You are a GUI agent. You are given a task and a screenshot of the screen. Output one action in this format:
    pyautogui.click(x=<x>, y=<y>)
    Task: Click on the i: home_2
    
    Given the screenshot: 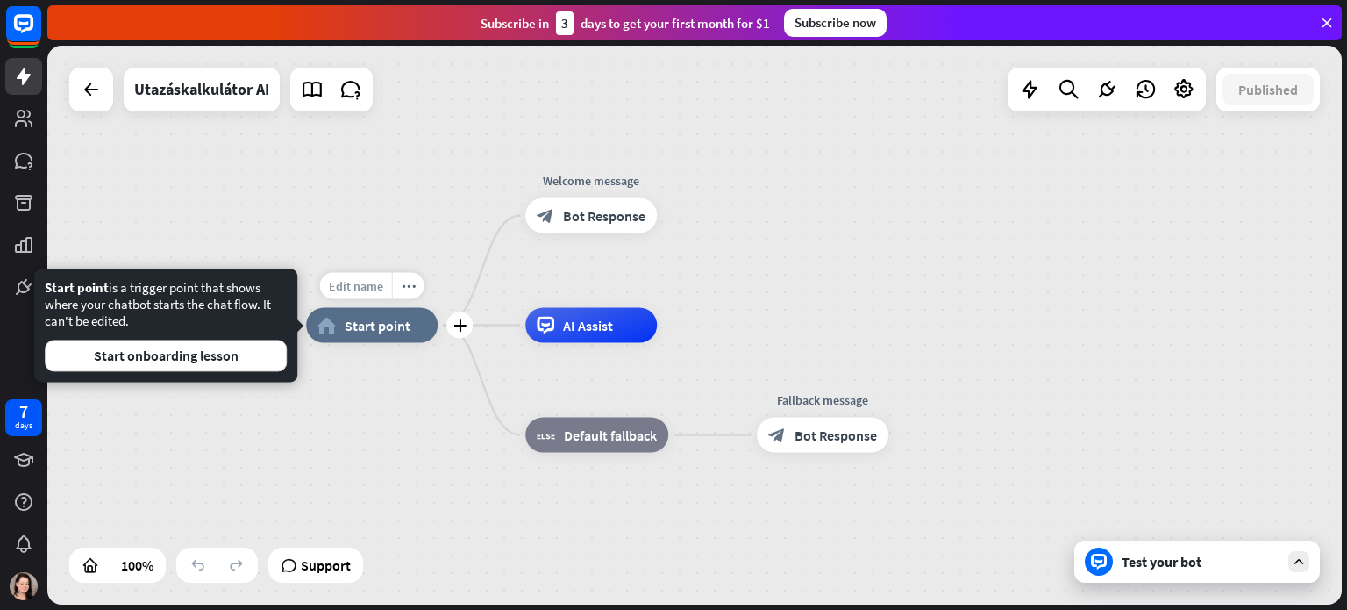 What is the action you would take?
    pyautogui.click(x=326, y=325)
    